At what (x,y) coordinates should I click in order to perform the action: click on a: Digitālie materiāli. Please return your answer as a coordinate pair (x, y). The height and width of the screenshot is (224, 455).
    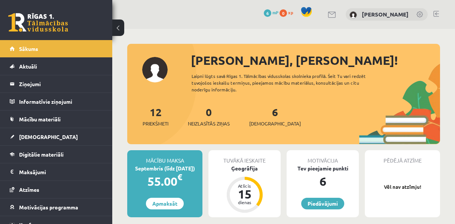
    Looking at the image, I should click on (56, 154).